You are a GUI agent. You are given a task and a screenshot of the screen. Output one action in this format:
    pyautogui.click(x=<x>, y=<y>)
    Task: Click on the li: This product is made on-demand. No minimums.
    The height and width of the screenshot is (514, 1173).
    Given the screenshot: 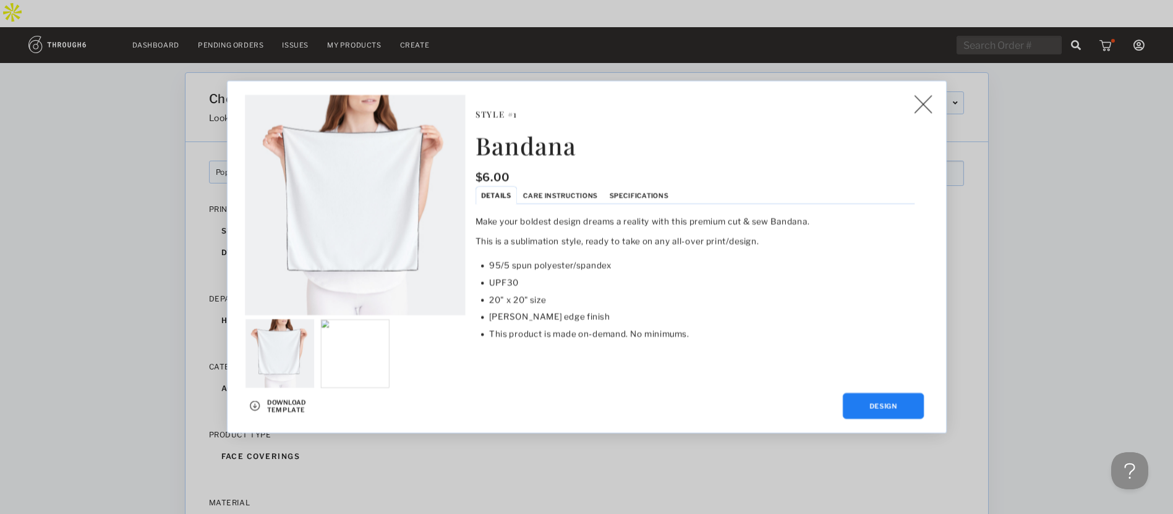 What is the action you would take?
    pyautogui.click(x=702, y=335)
    